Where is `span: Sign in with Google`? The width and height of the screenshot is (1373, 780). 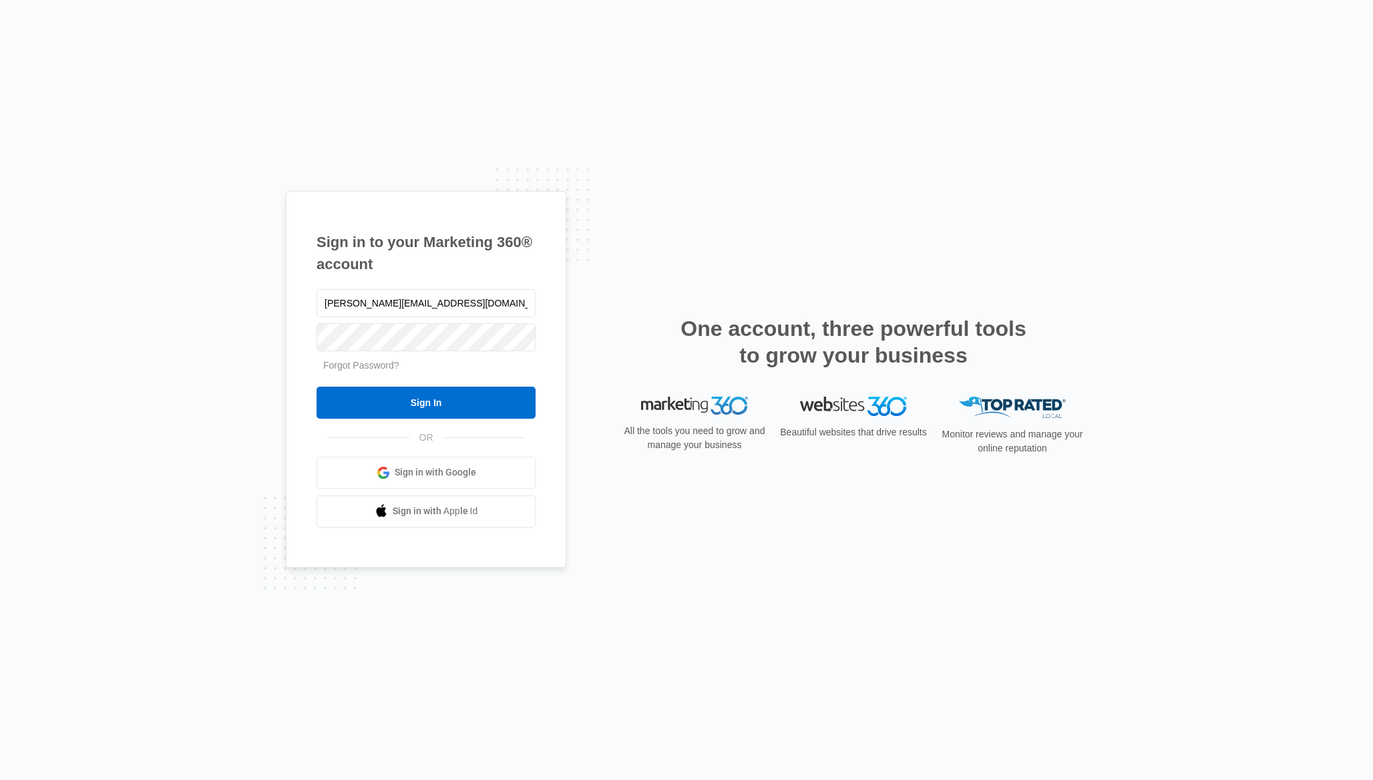 span: Sign in with Google is located at coordinates (435, 472).